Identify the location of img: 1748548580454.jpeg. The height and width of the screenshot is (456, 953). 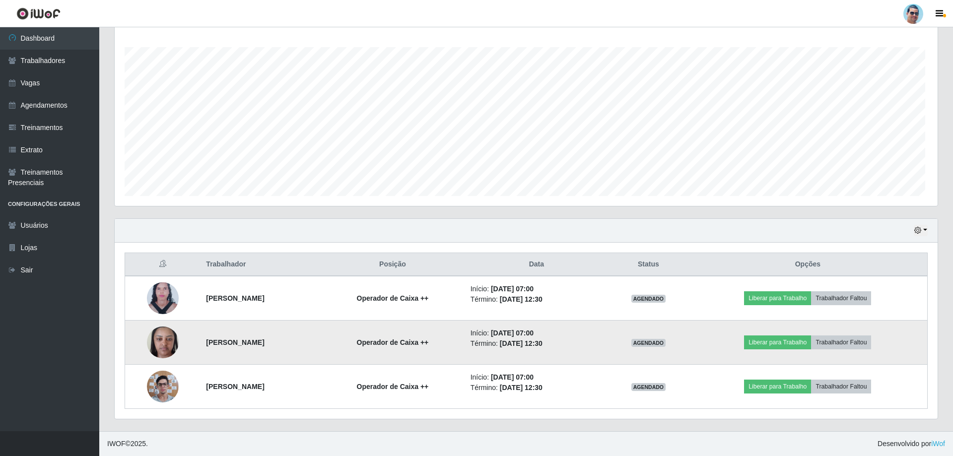
(163, 386).